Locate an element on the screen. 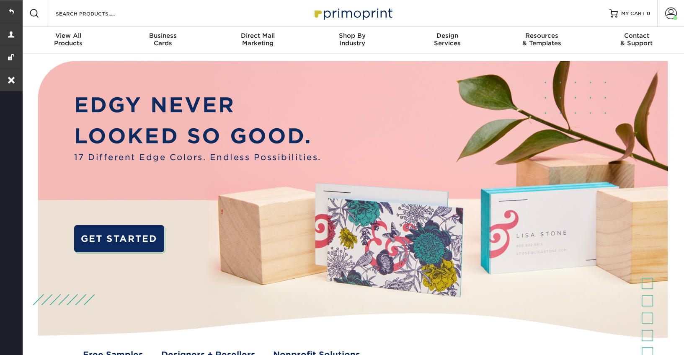  span: Contact is located at coordinates (637, 36).